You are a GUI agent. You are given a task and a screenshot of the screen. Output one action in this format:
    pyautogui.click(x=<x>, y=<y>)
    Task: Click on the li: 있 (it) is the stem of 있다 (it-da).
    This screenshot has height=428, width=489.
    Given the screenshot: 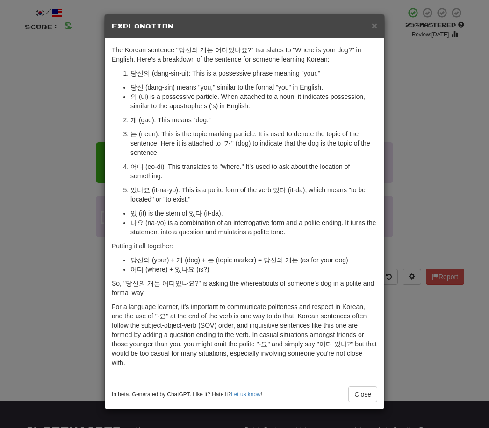 What is the action you would take?
    pyautogui.click(x=254, y=213)
    